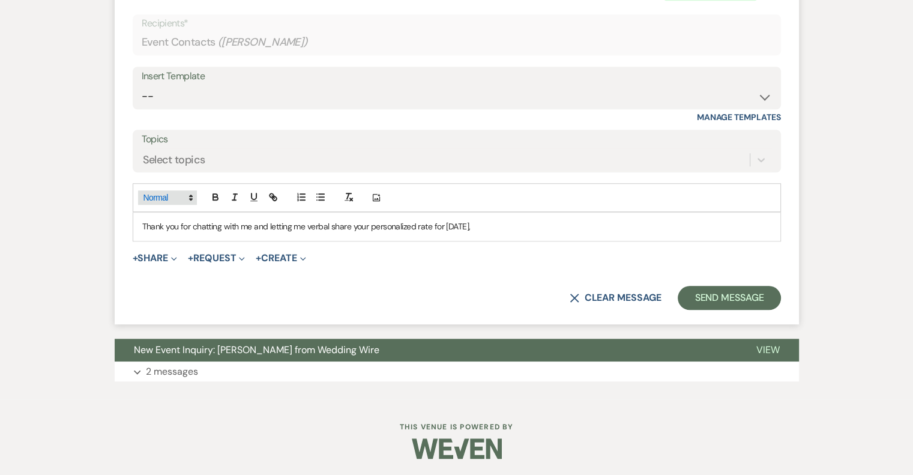 The width and height of the screenshot is (913, 475). Describe the element at coordinates (457, 23) in the screenshot. I see `p: Recipients*` at that location.